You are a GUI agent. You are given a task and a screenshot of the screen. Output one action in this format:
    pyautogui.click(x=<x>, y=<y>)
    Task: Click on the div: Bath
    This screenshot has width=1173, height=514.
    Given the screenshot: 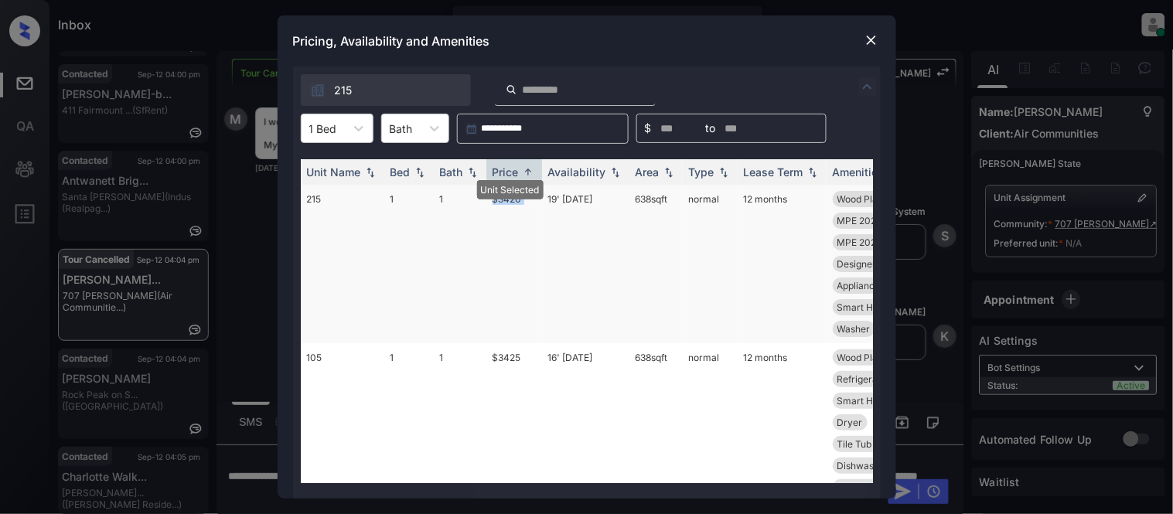 What is the action you would take?
    pyautogui.click(x=452, y=172)
    